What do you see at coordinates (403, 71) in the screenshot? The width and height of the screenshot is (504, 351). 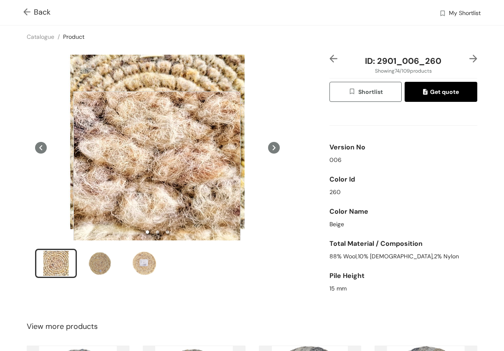 I see `span: Showing 74 / 109 products` at bounding box center [403, 71].